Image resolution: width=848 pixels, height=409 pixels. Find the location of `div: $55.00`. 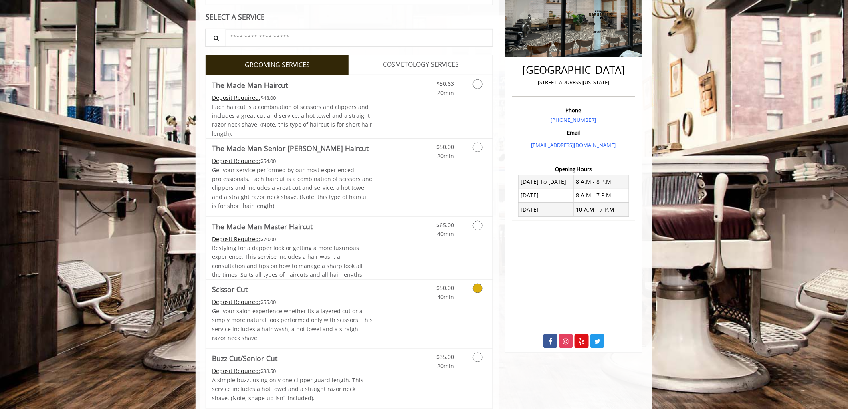

div: $55.00 is located at coordinates (293, 302).